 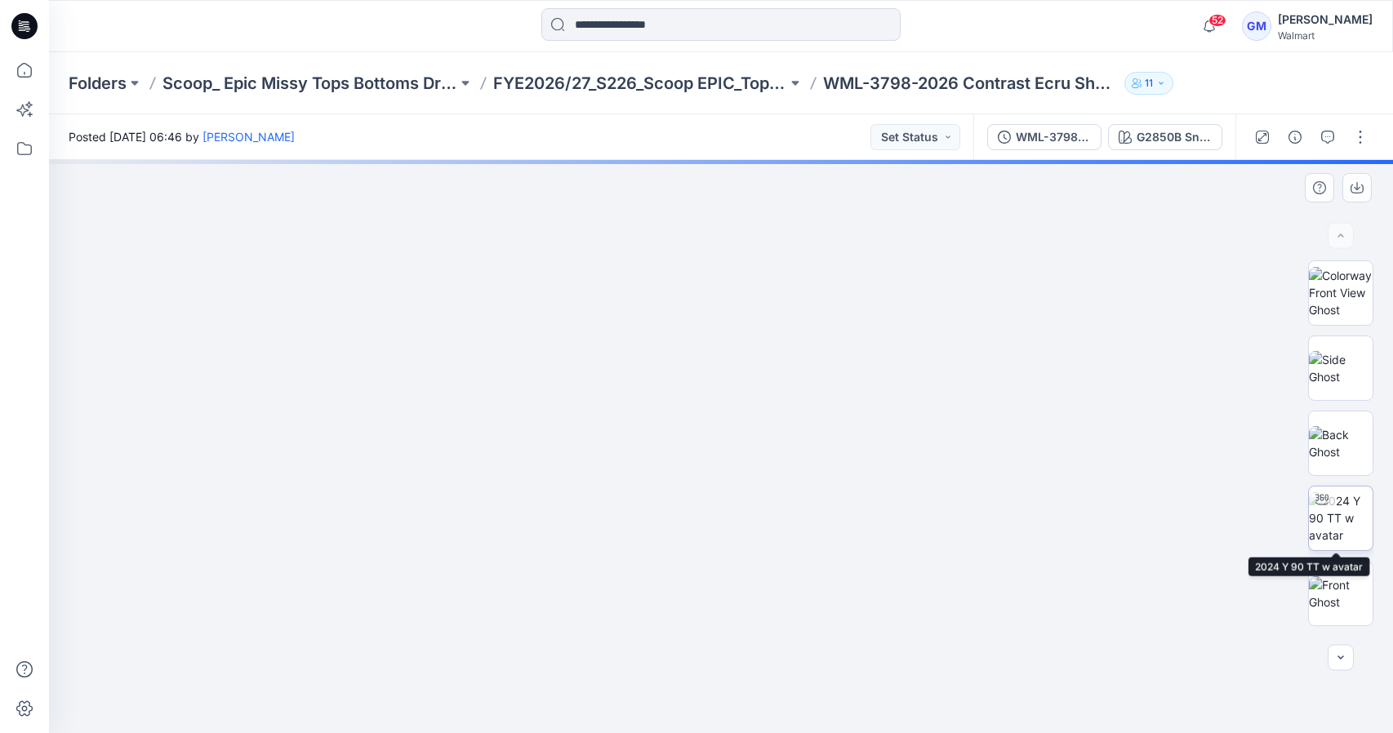 I want to click on img: Back Ghost, so click(x=1341, y=443).